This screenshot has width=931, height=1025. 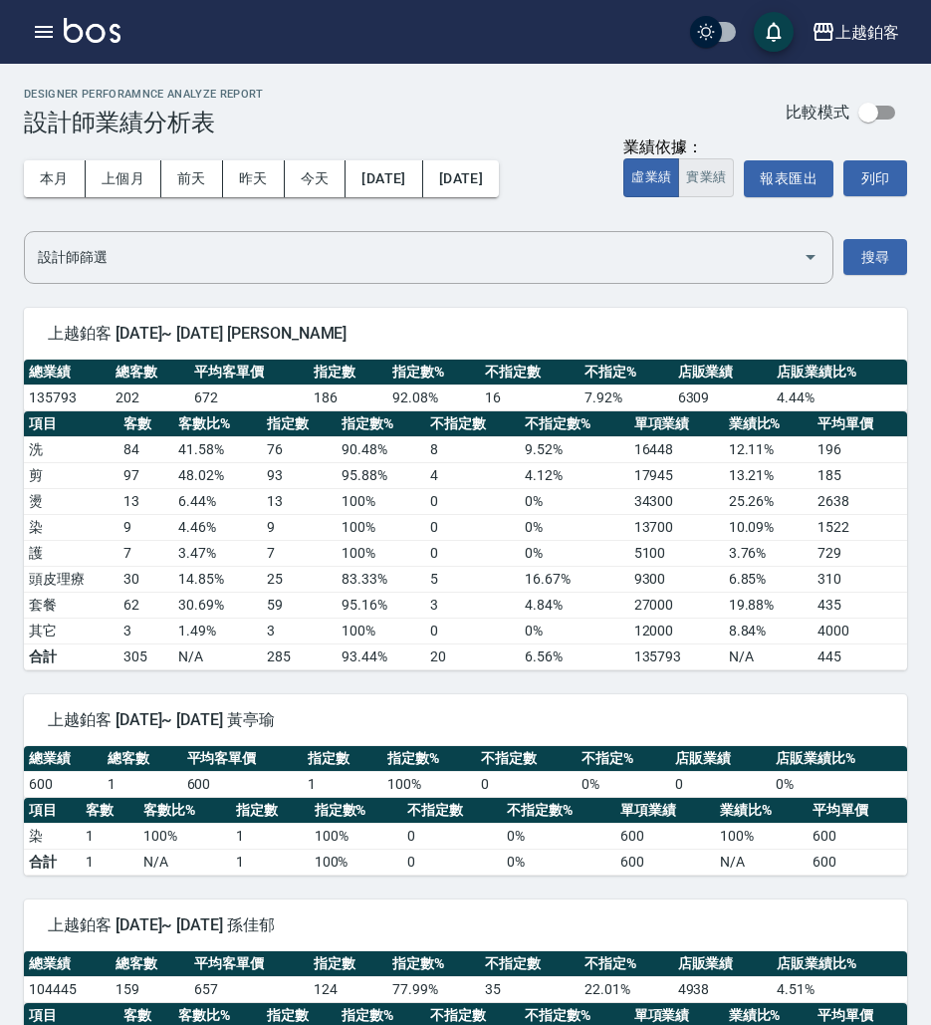 What do you see at coordinates (789, 178) in the screenshot?
I see `button: 報表匯出` at bounding box center [789, 178].